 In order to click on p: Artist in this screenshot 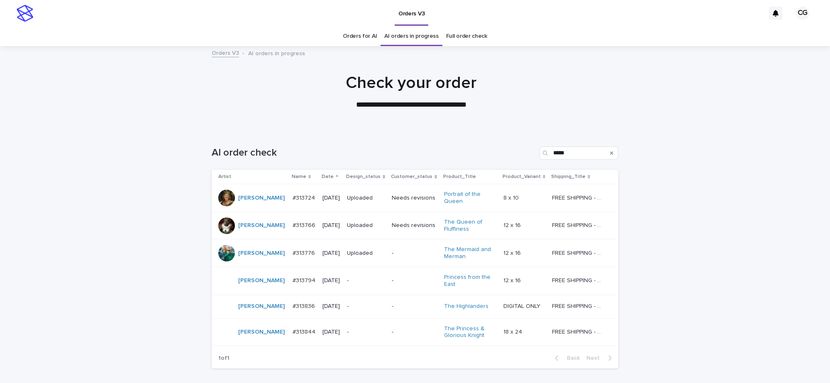, I will do `click(225, 177)`.